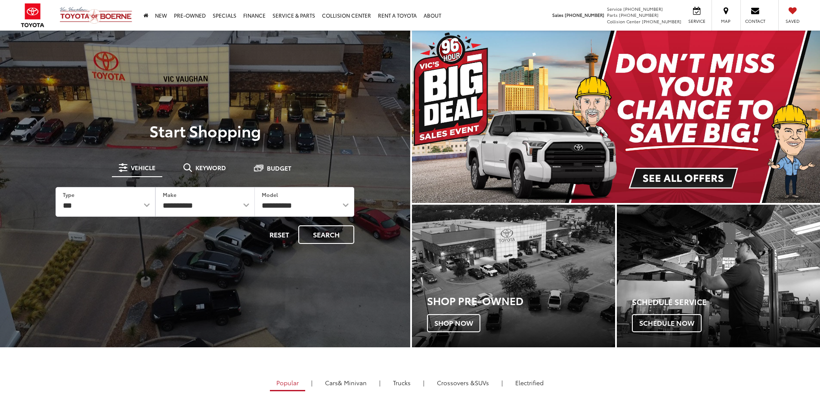 The height and width of the screenshot is (396, 820). Describe the element at coordinates (463, 382) in the screenshot. I see `a: SUVs` at that location.